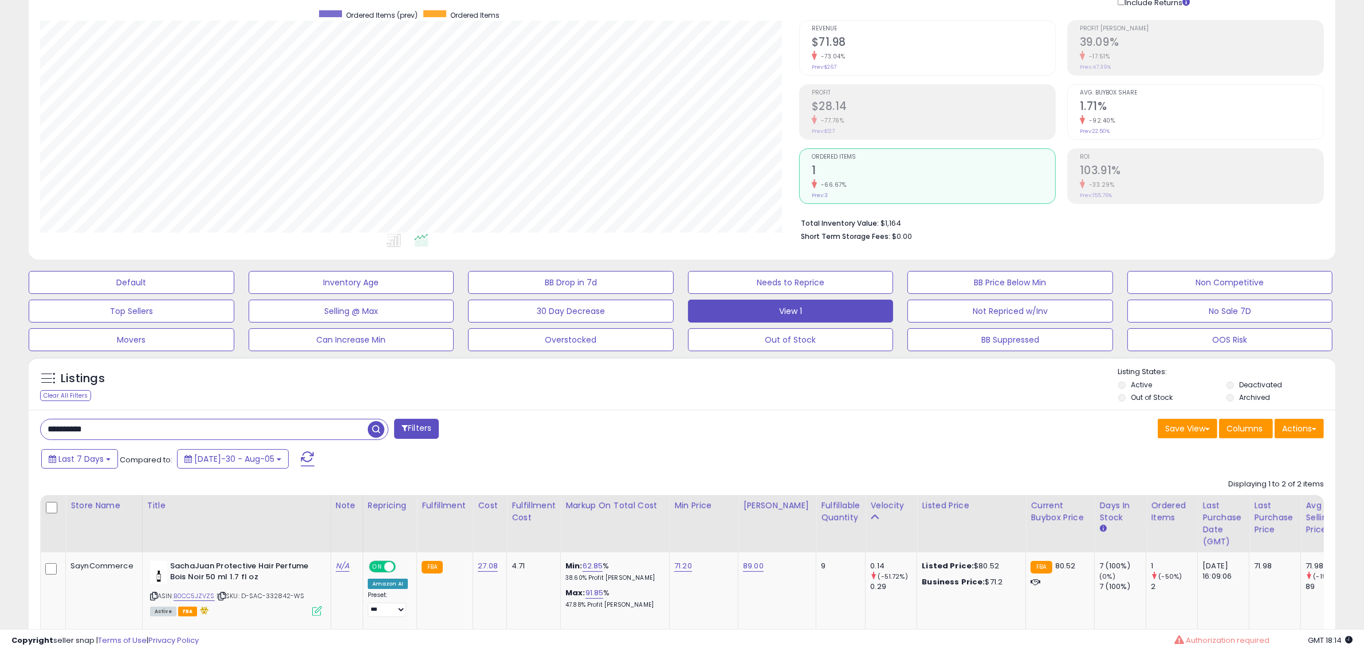 This screenshot has height=652, width=1364. I want to click on div: 0.29, so click(893, 587).